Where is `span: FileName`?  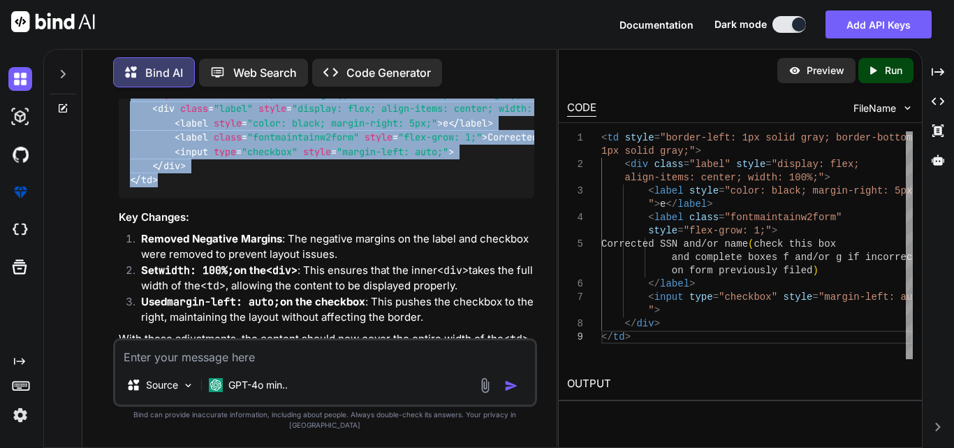 span: FileName is located at coordinates (875, 108).